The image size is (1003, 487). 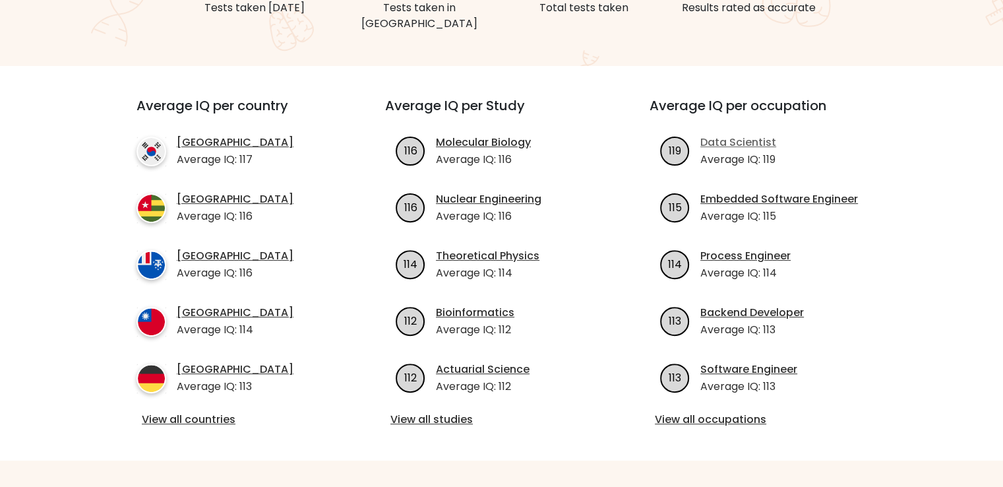 What do you see at coordinates (475, 312) in the screenshot?
I see `a: Bioinformatics` at bounding box center [475, 312].